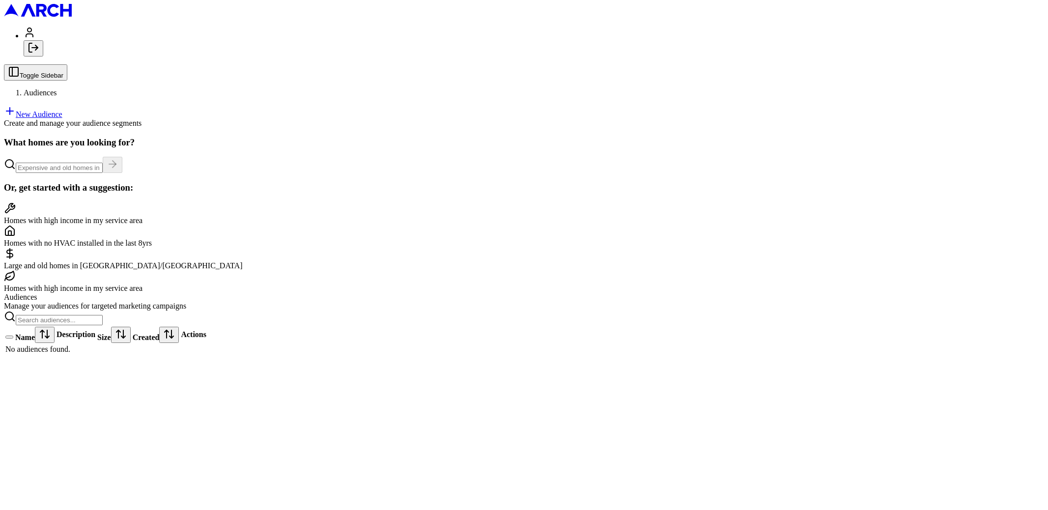  What do you see at coordinates (156, 334) in the screenshot?
I see `div: Created` at bounding box center [156, 334].